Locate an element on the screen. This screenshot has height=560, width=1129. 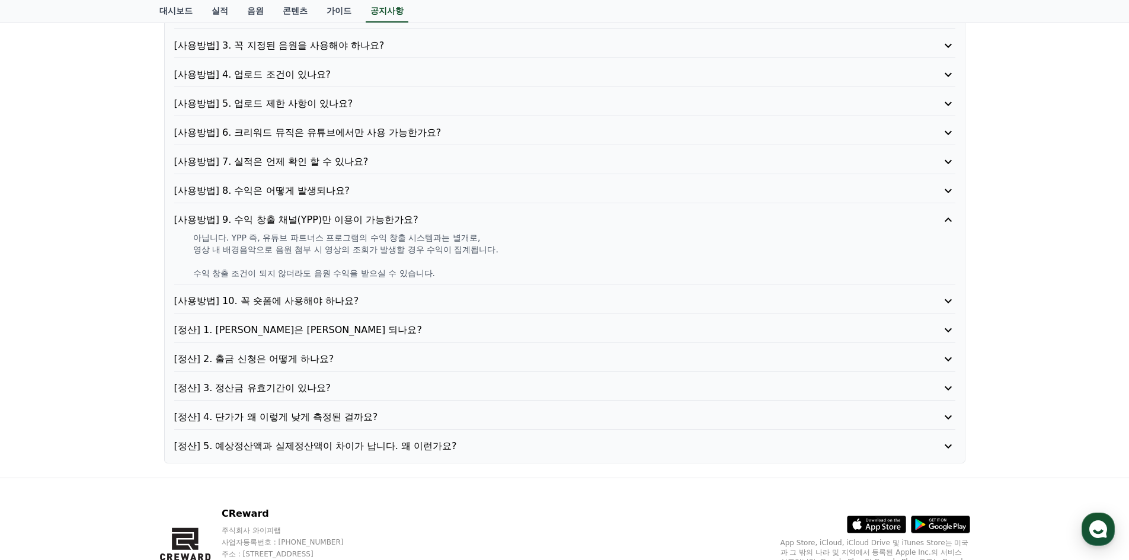
button: [사용방법] 3. 꼭 지정된 음원을 사용해야 하나요? is located at coordinates (565, 46).